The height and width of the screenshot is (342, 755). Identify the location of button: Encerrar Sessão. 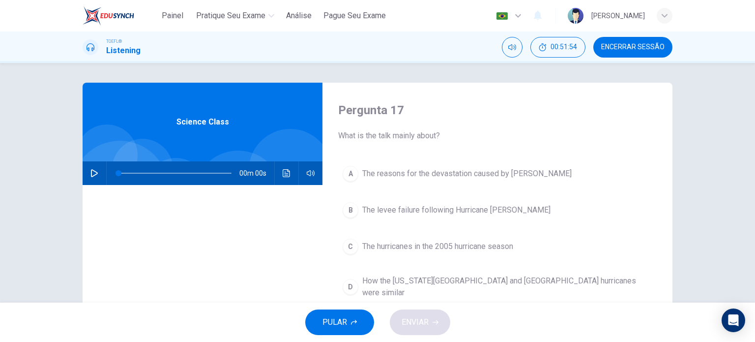
(633, 47).